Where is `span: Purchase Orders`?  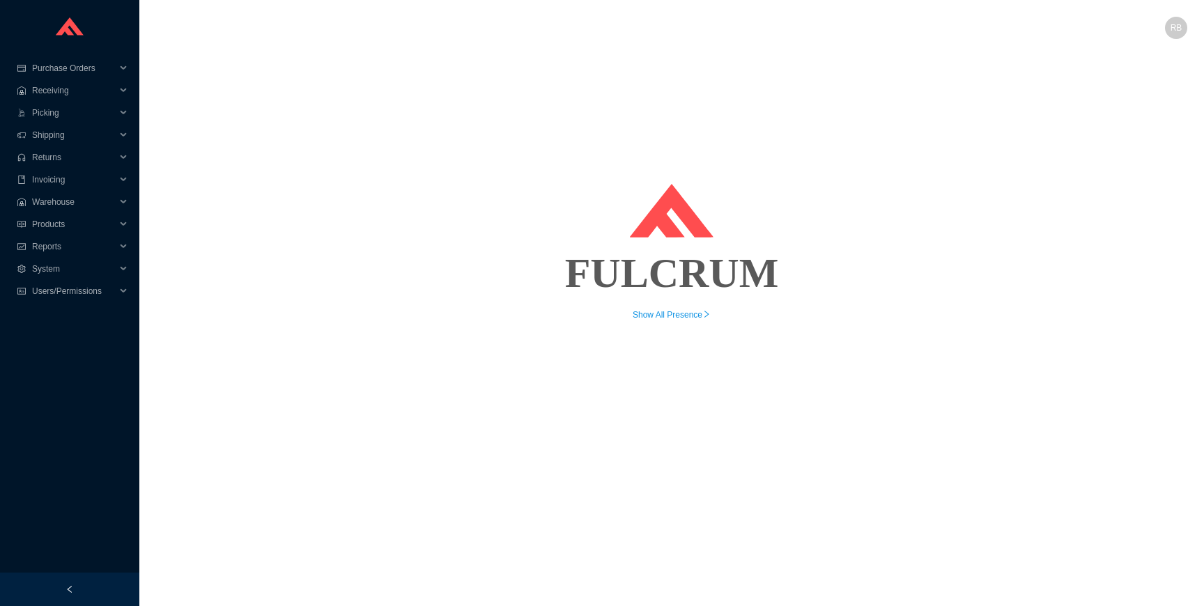
span: Purchase Orders is located at coordinates (74, 68).